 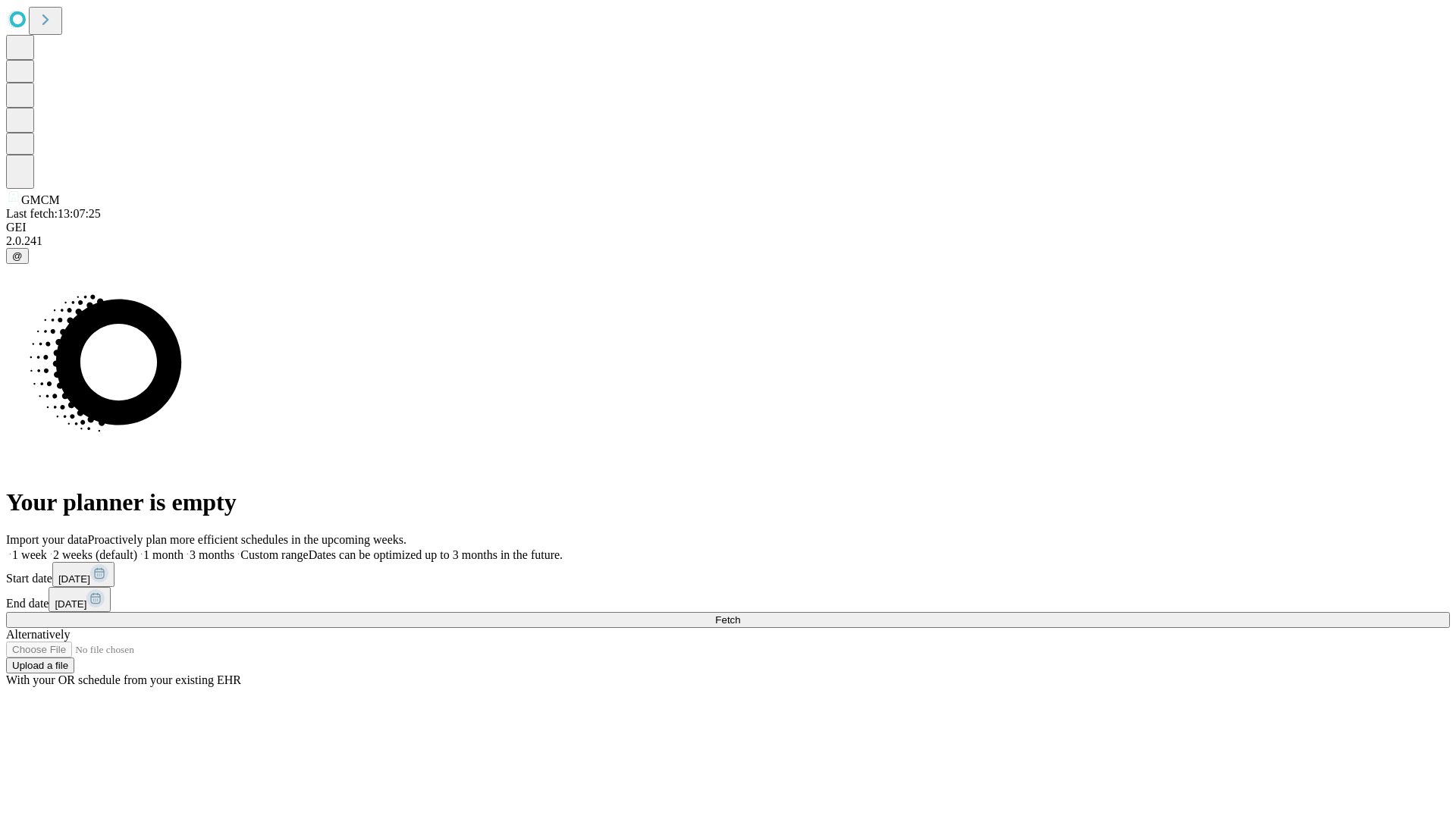 What do you see at coordinates (728, 241) in the screenshot?
I see `div: 2.0.241` at bounding box center [728, 241].